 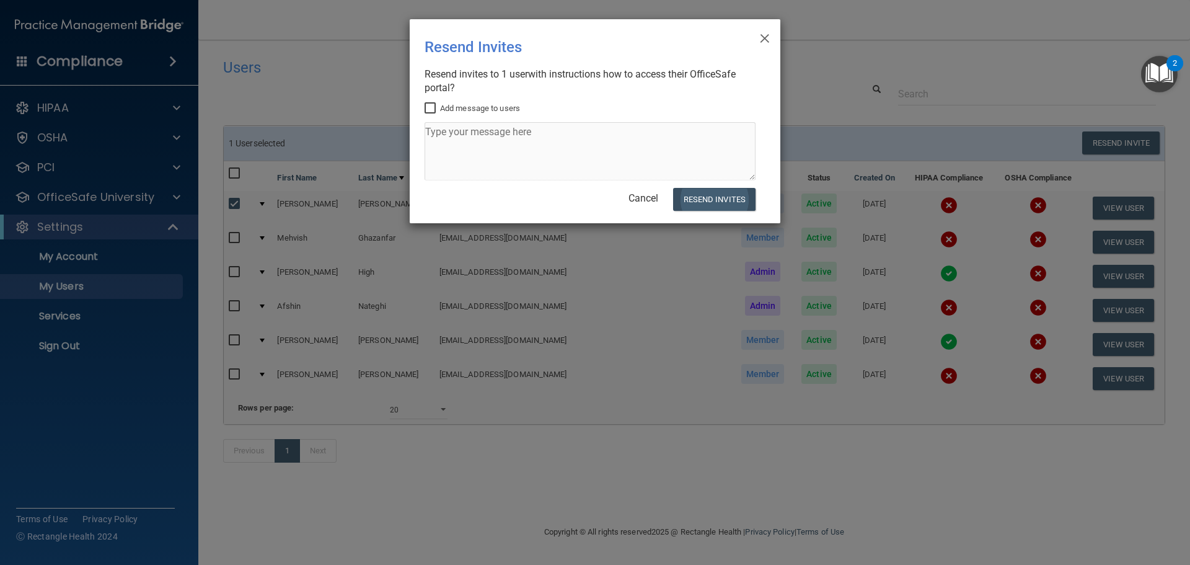 What do you see at coordinates (1159, 74) in the screenshot?
I see `button: Open Resource Center, 2 new notifications` at bounding box center [1159, 74].